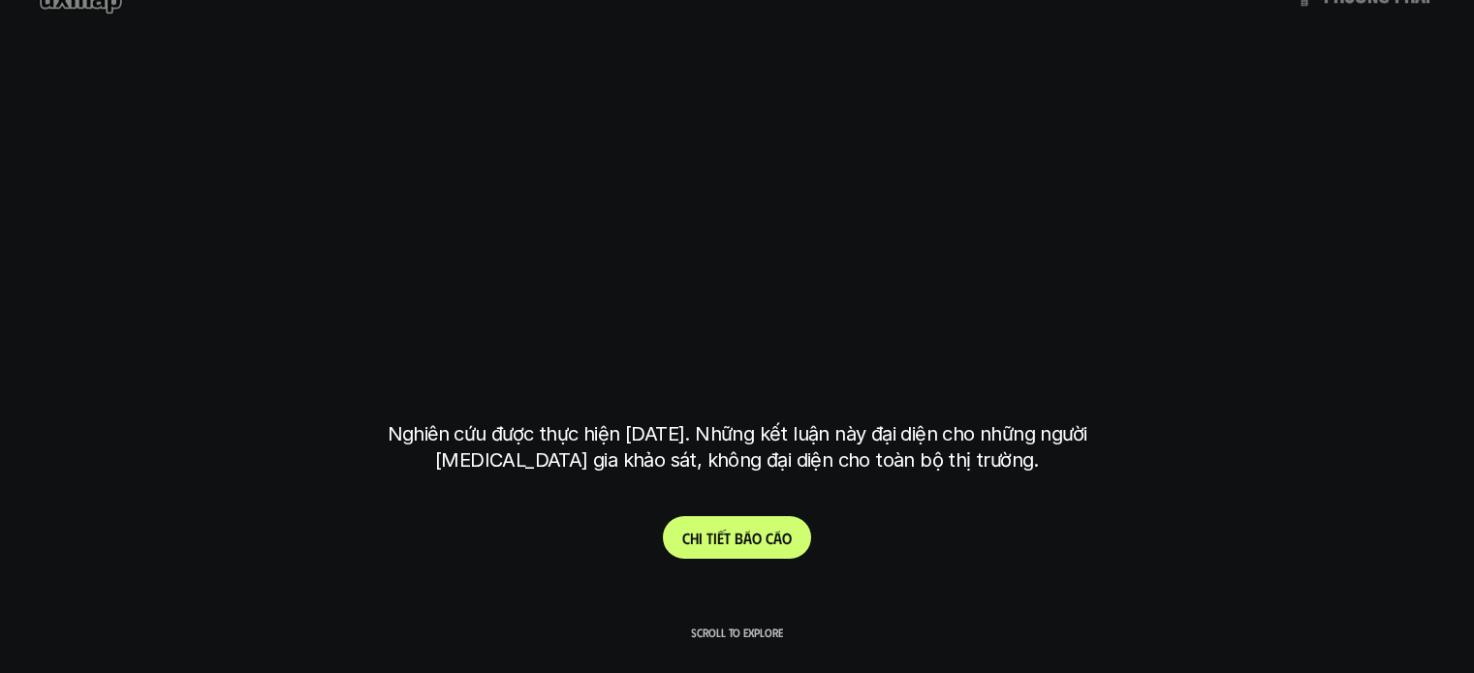 Image resolution: width=1474 pixels, height=673 pixels. What do you see at coordinates (686, 538) in the screenshot?
I see `span: C` at bounding box center [686, 538].